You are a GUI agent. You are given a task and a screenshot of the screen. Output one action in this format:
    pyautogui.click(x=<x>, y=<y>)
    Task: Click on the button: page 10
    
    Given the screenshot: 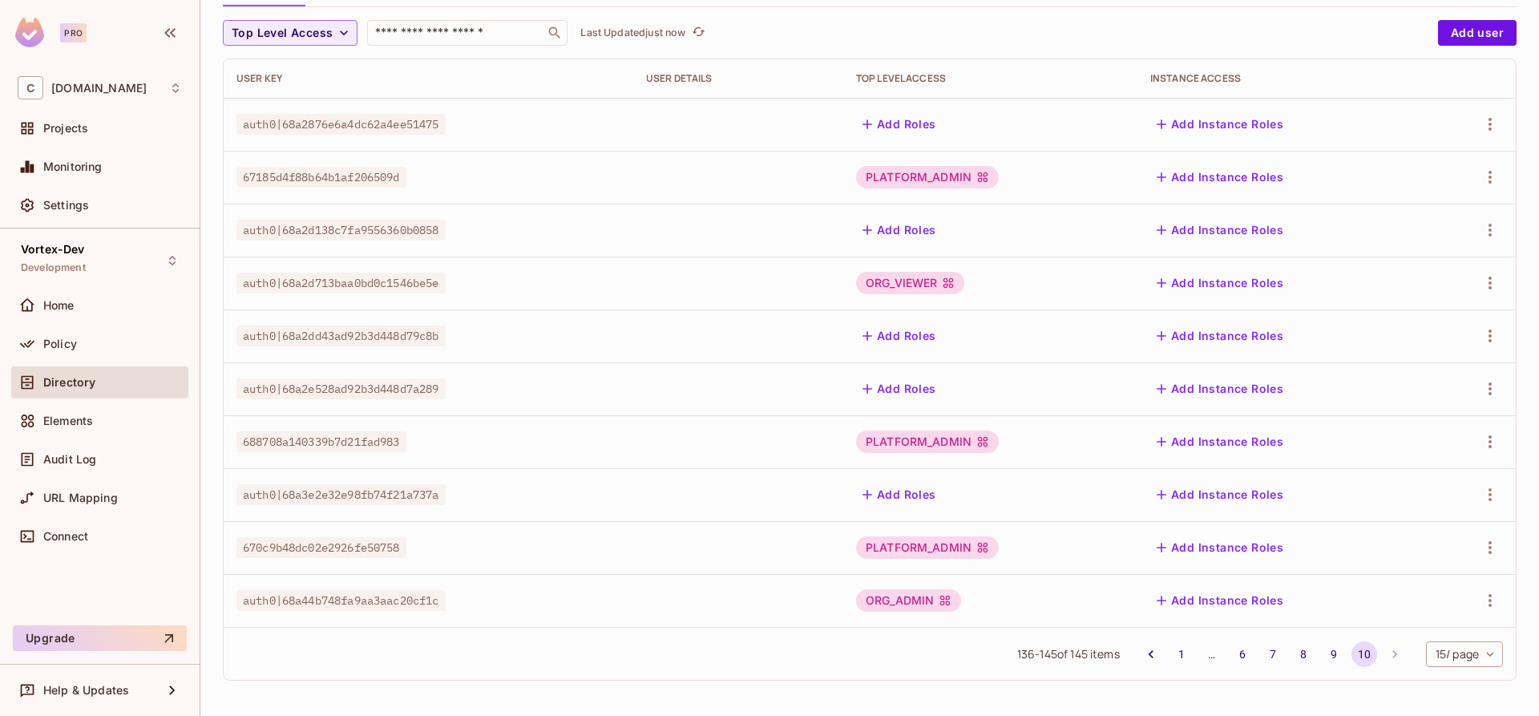 What is the action you would take?
    pyautogui.click(x=1365, y=654)
    